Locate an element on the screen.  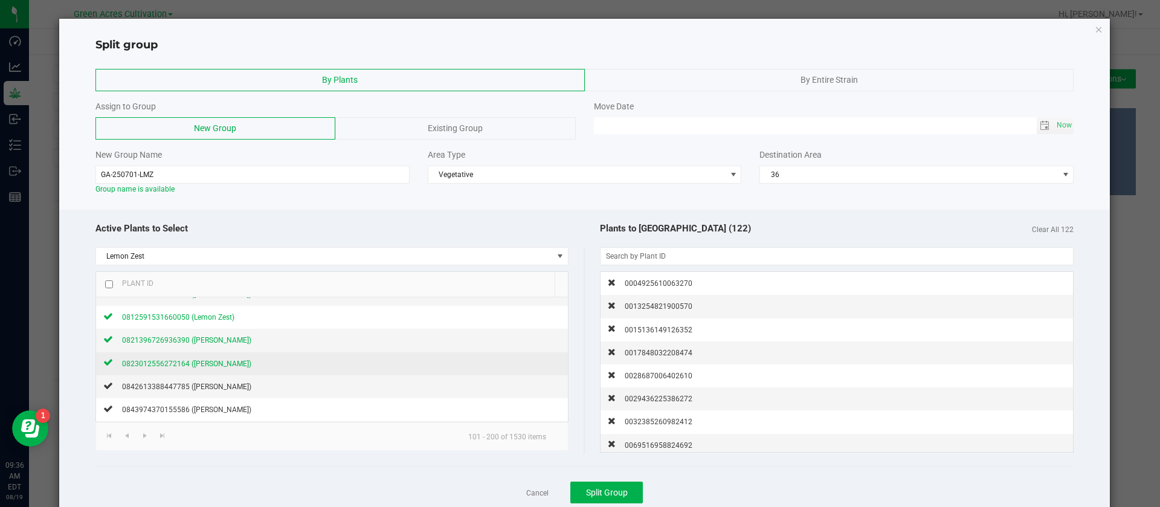
span: By Plants is located at coordinates (340, 80).